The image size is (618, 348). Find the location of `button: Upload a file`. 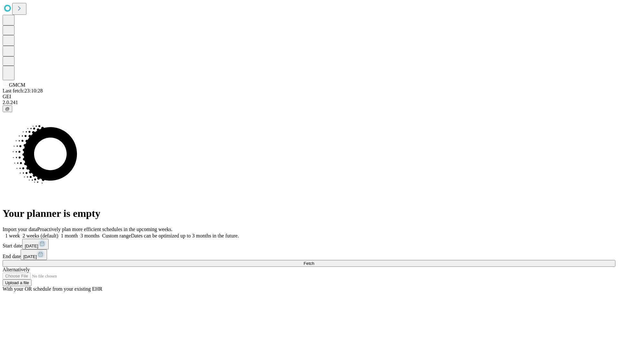

button: Upload a file is located at coordinates (17, 282).